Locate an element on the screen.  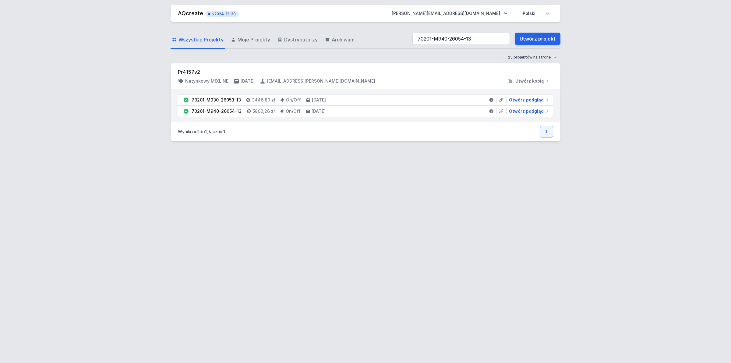
span: v2024-12-30 is located at coordinates (222, 14).